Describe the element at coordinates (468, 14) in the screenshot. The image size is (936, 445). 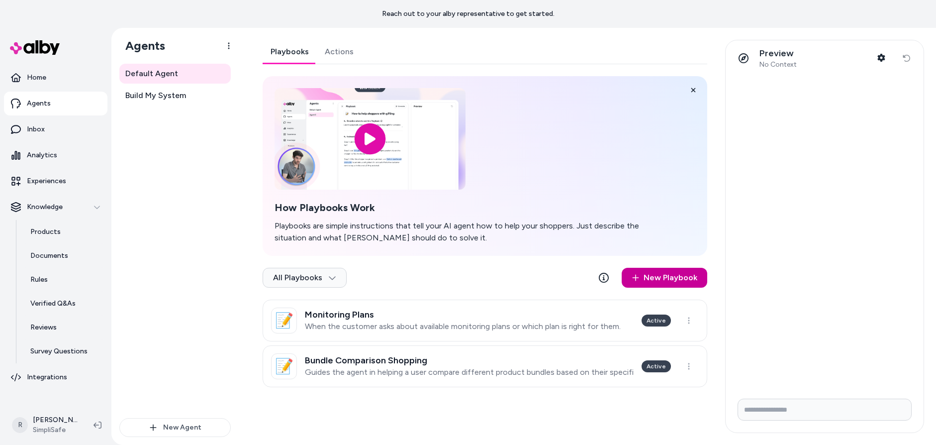
I see `p: Reach out to your alby representative to get started.` at that location.